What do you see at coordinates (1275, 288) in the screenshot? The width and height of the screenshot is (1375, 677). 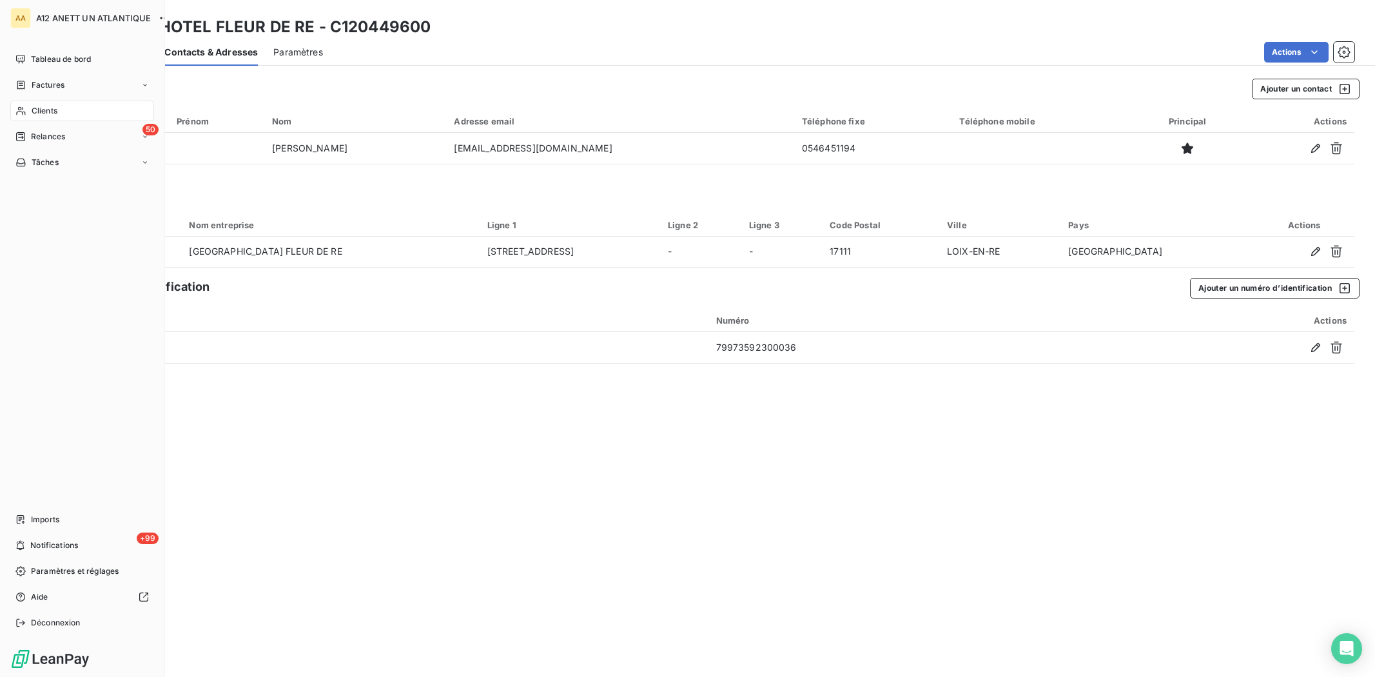 I see `button: Ajouter un numéro d’identification` at bounding box center [1275, 288].